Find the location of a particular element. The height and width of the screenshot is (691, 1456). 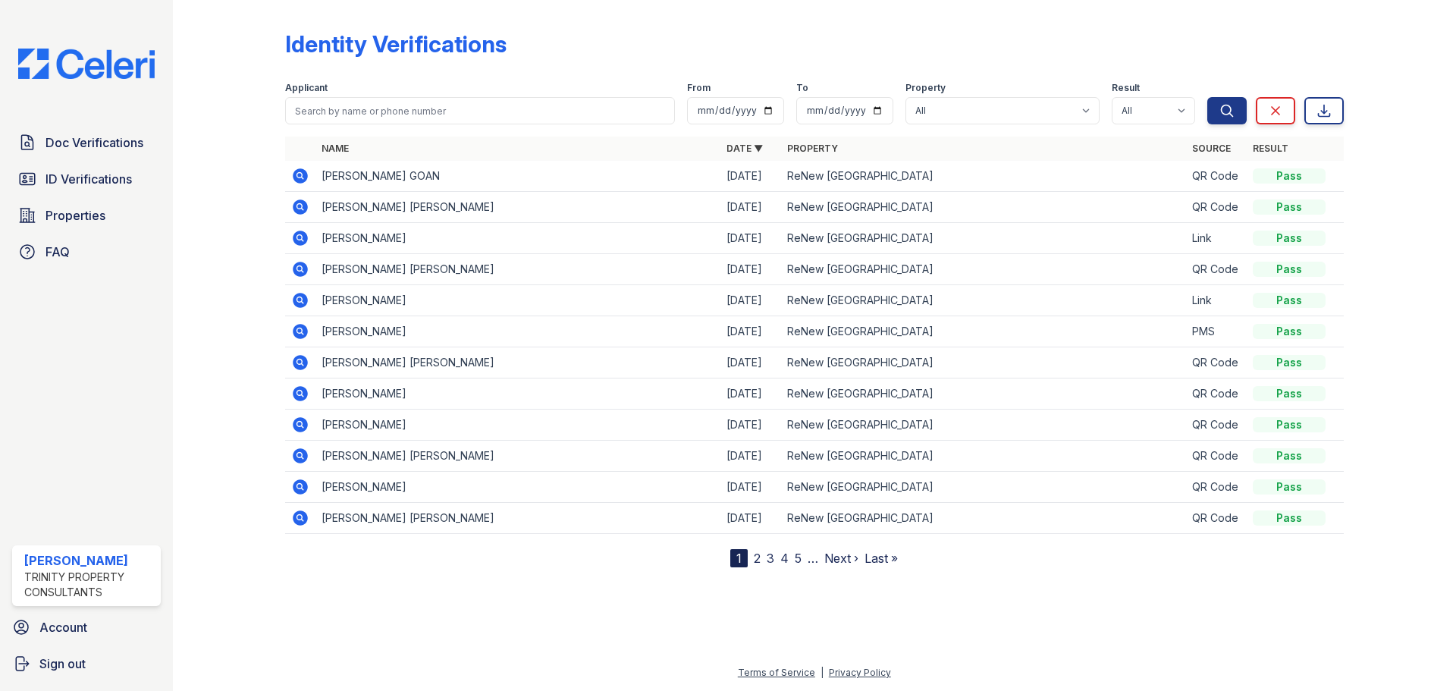

a: 5 is located at coordinates (798, 558).